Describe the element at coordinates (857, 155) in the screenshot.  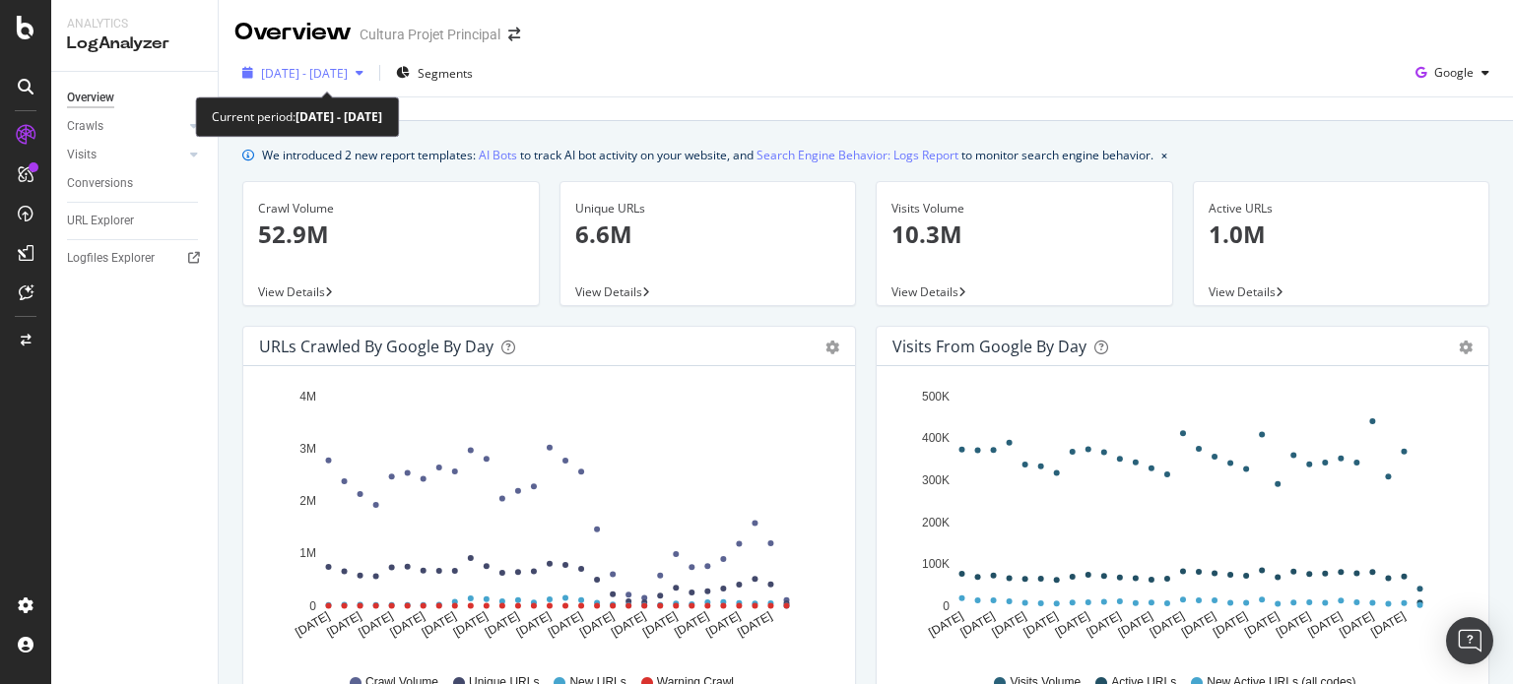
I see `a: Search Engine Behavior: Logs Report` at that location.